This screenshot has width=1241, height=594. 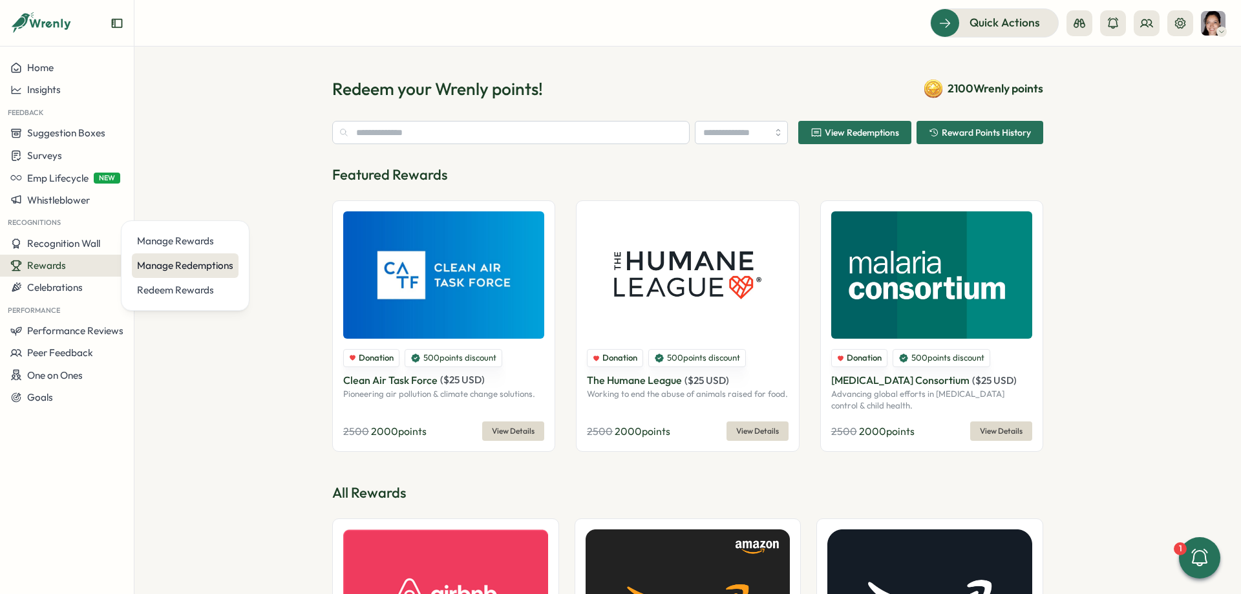 I want to click on span: NEW, so click(x=107, y=178).